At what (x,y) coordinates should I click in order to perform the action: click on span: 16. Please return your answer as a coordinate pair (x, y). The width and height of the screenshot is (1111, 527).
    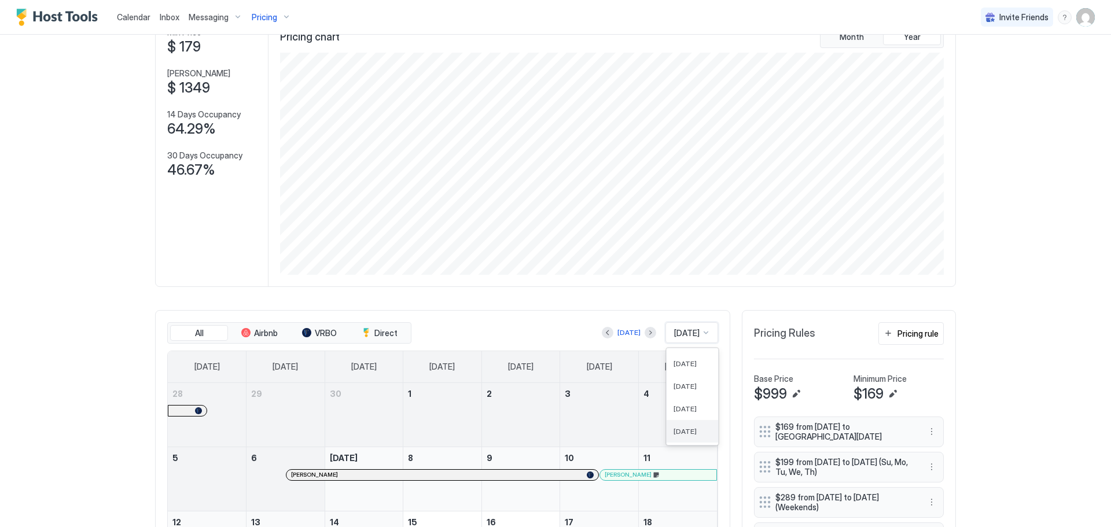
    Looking at the image, I should click on (491, 522).